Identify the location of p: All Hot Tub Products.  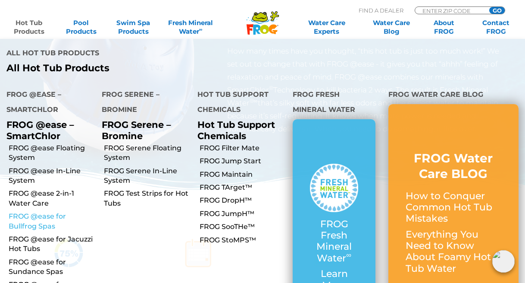
(131, 68).